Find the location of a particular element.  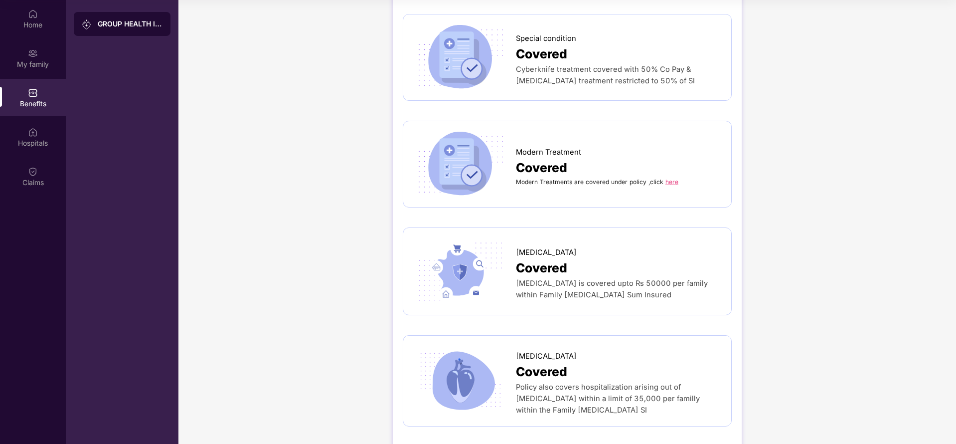

div: GROUP HEALTH INSURANCE is located at coordinates (130, 24).